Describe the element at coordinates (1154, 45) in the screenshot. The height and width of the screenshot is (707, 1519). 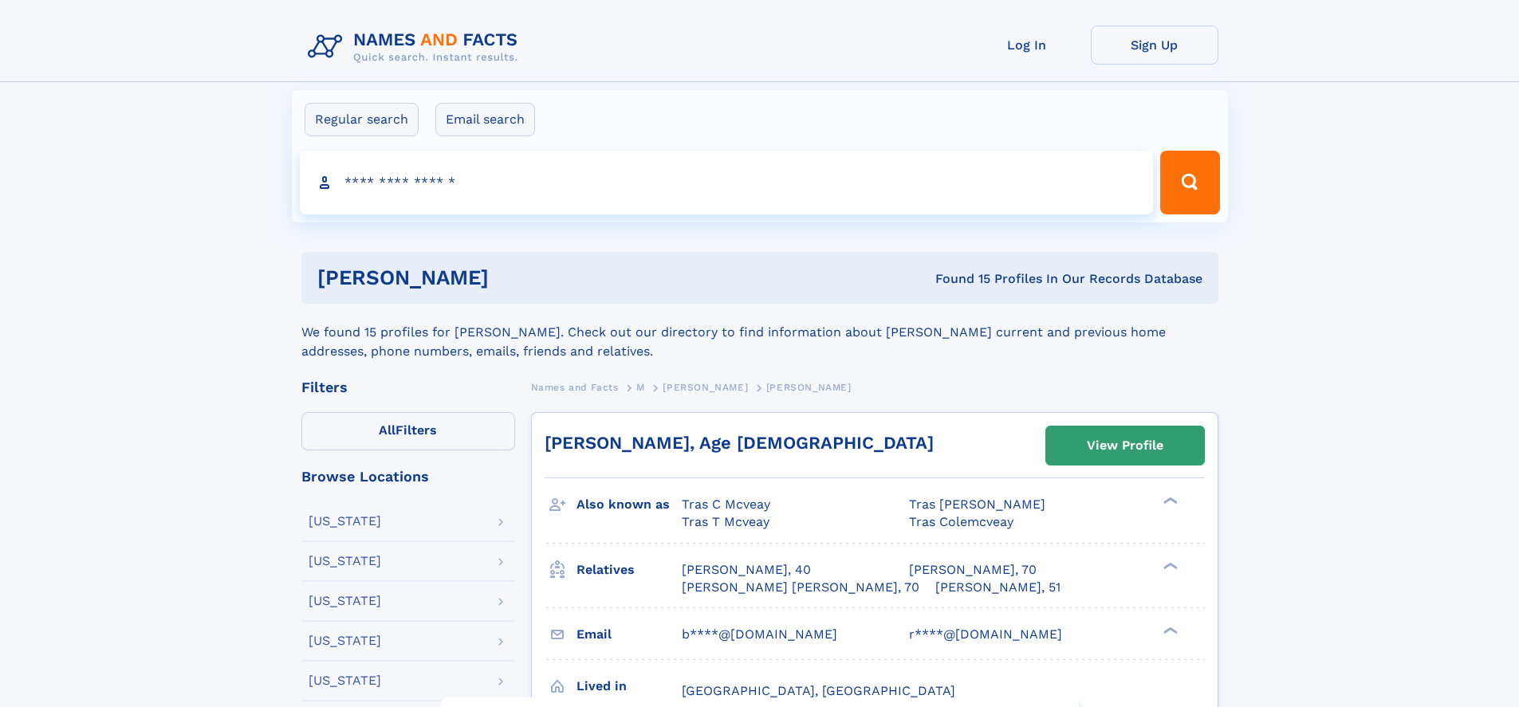
I see `a: Sign Up` at that location.